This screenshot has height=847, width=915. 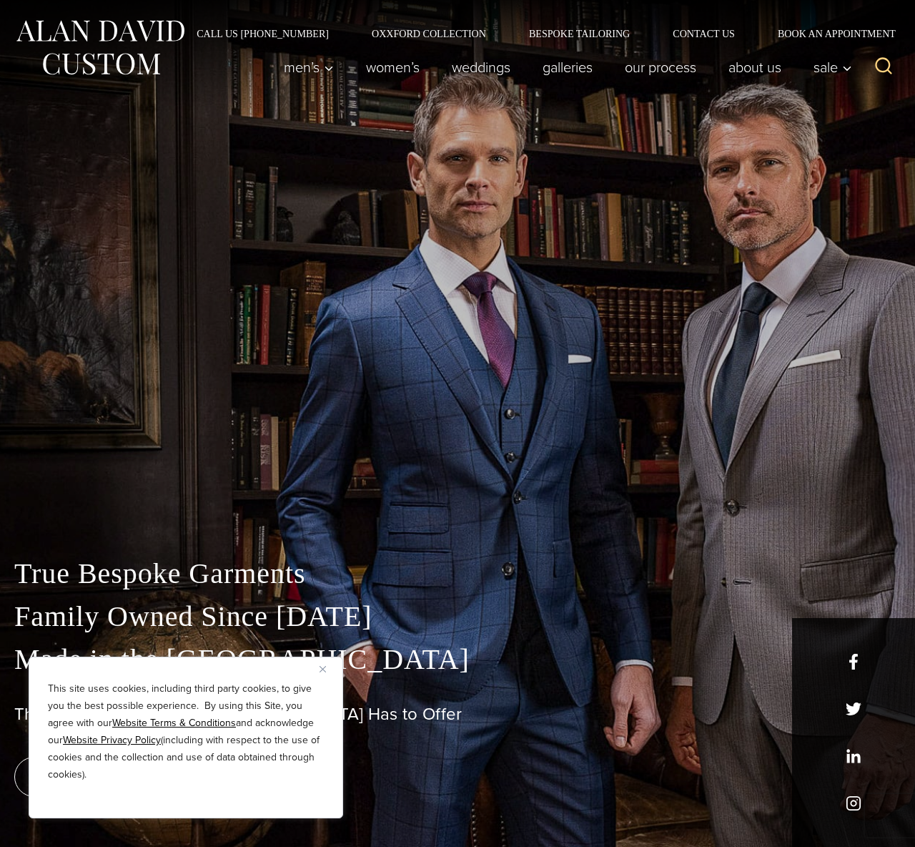 I want to click on u: Website Terms & Conditions, so click(x=174, y=722).